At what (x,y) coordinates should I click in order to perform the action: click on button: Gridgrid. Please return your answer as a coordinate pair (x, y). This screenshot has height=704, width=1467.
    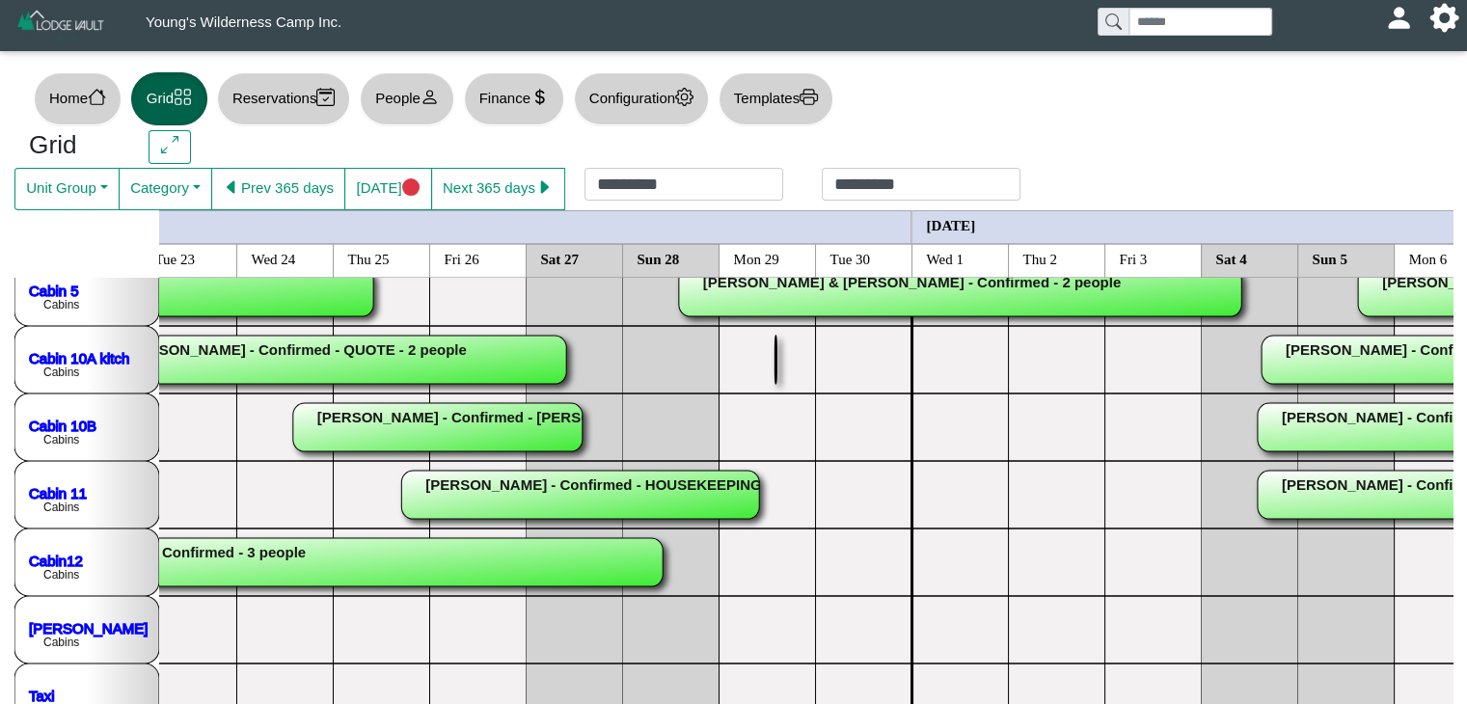
    Looking at the image, I should click on (169, 98).